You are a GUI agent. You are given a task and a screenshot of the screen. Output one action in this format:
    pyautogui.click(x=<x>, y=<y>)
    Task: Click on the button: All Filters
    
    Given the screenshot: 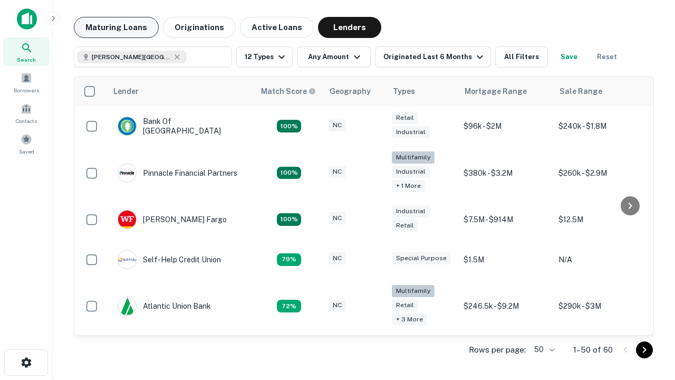 What is the action you would take?
    pyautogui.click(x=522, y=57)
    